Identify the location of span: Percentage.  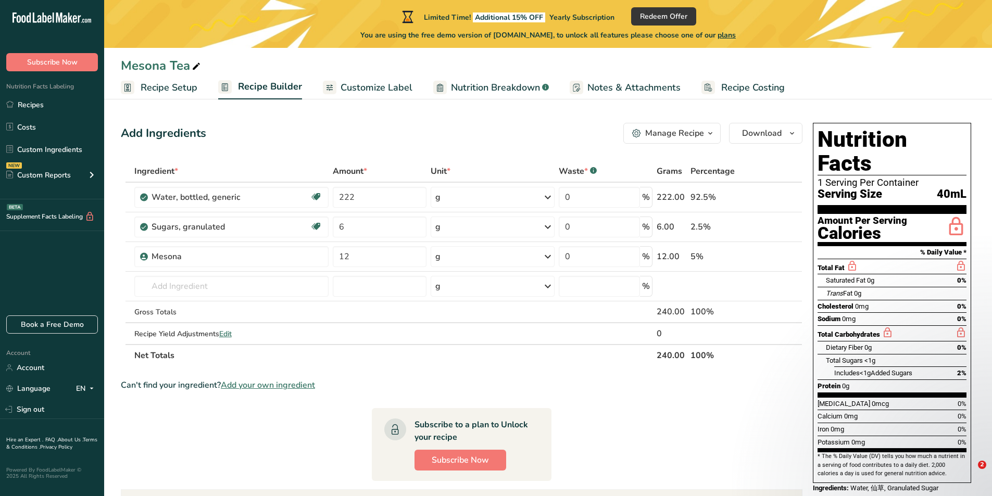
(712, 171).